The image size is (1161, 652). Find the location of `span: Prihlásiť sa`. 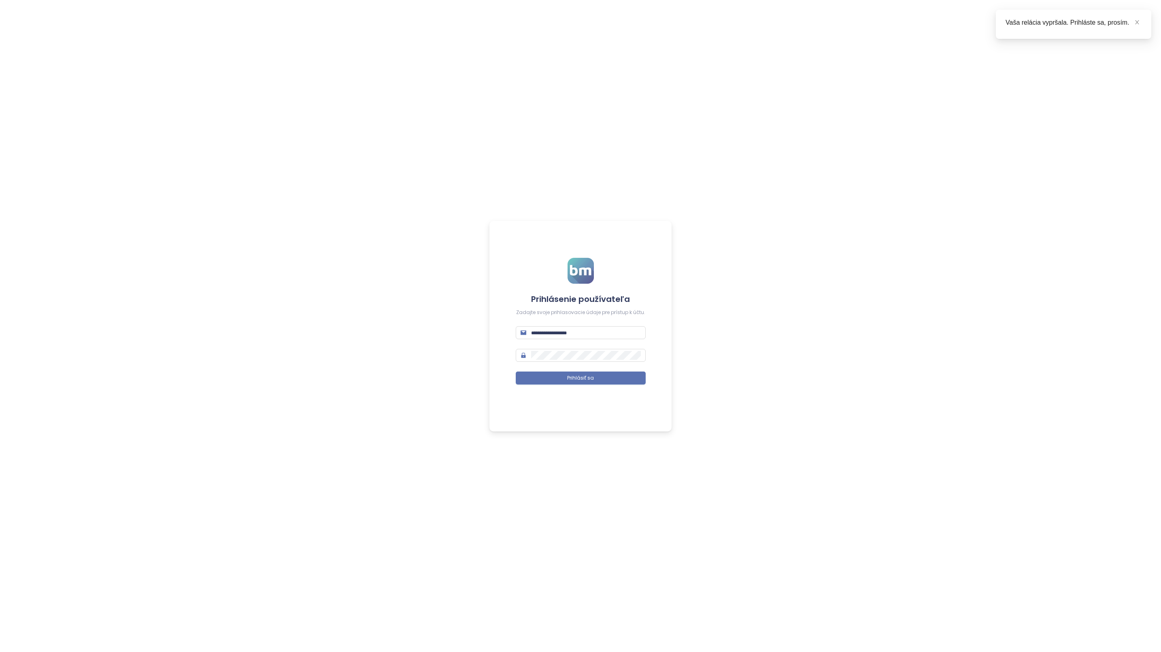

span: Prihlásiť sa is located at coordinates (580, 378).